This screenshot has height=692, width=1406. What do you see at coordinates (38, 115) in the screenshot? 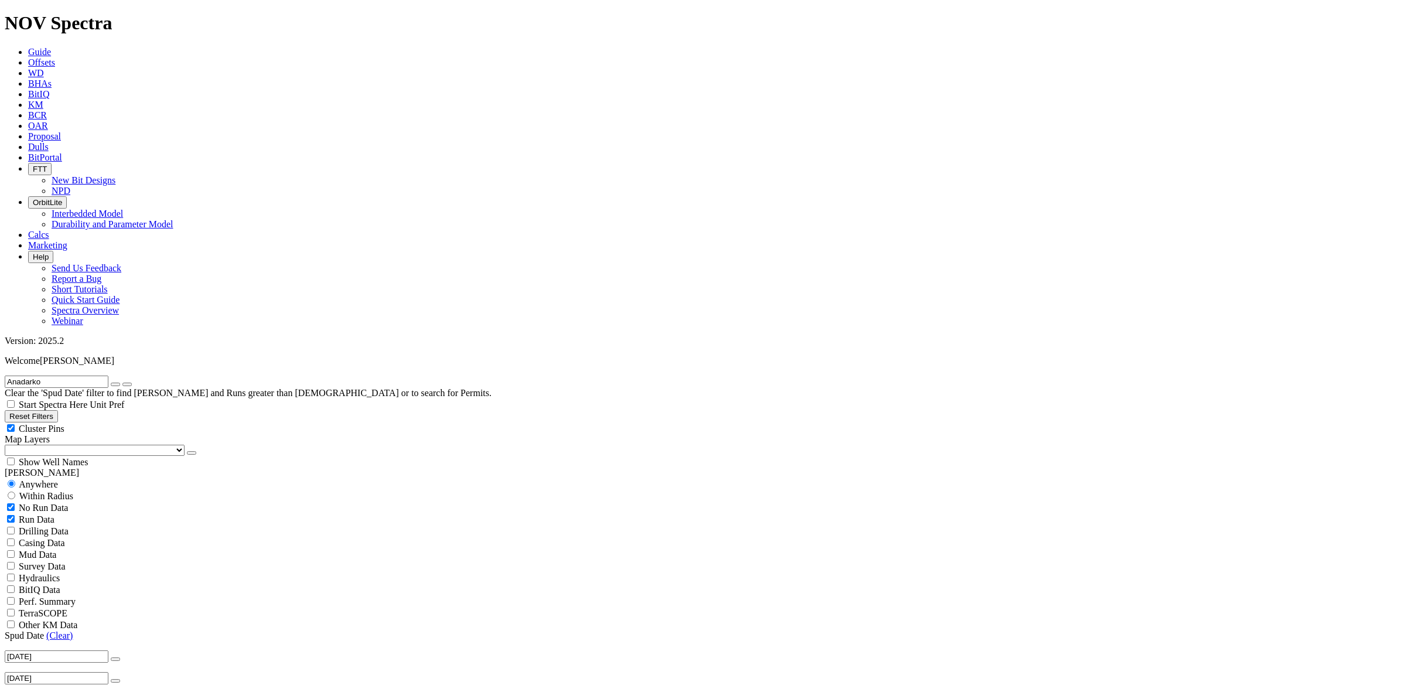
I see `a: BCR` at bounding box center [38, 115].